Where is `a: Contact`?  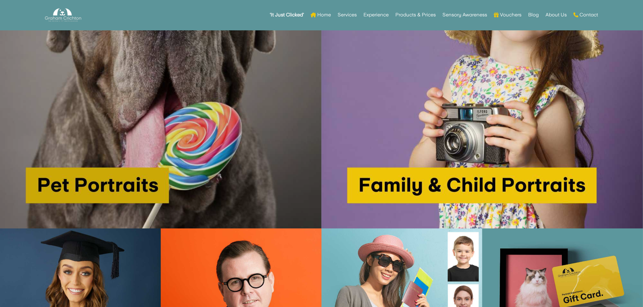 a: Contact is located at coordinates (586, 15).